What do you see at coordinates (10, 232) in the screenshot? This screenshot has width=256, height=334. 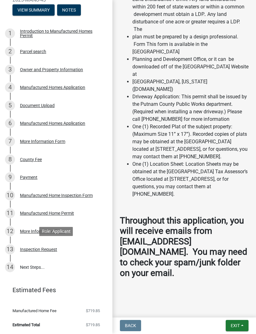 I see `div: 12` at bounding box center [10, 232].